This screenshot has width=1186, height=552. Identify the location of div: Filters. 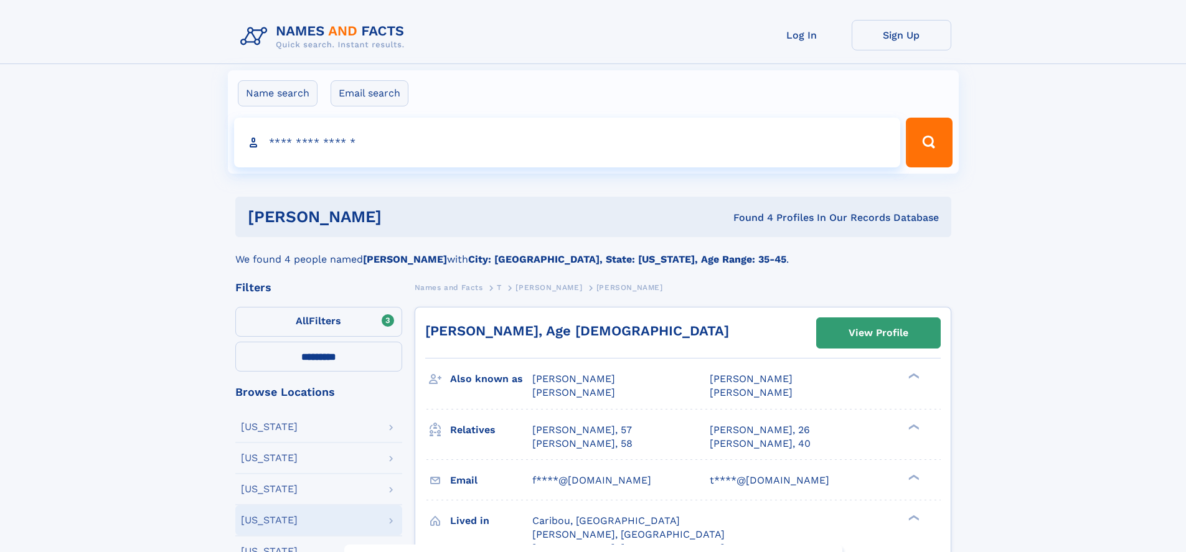
(319, 288).